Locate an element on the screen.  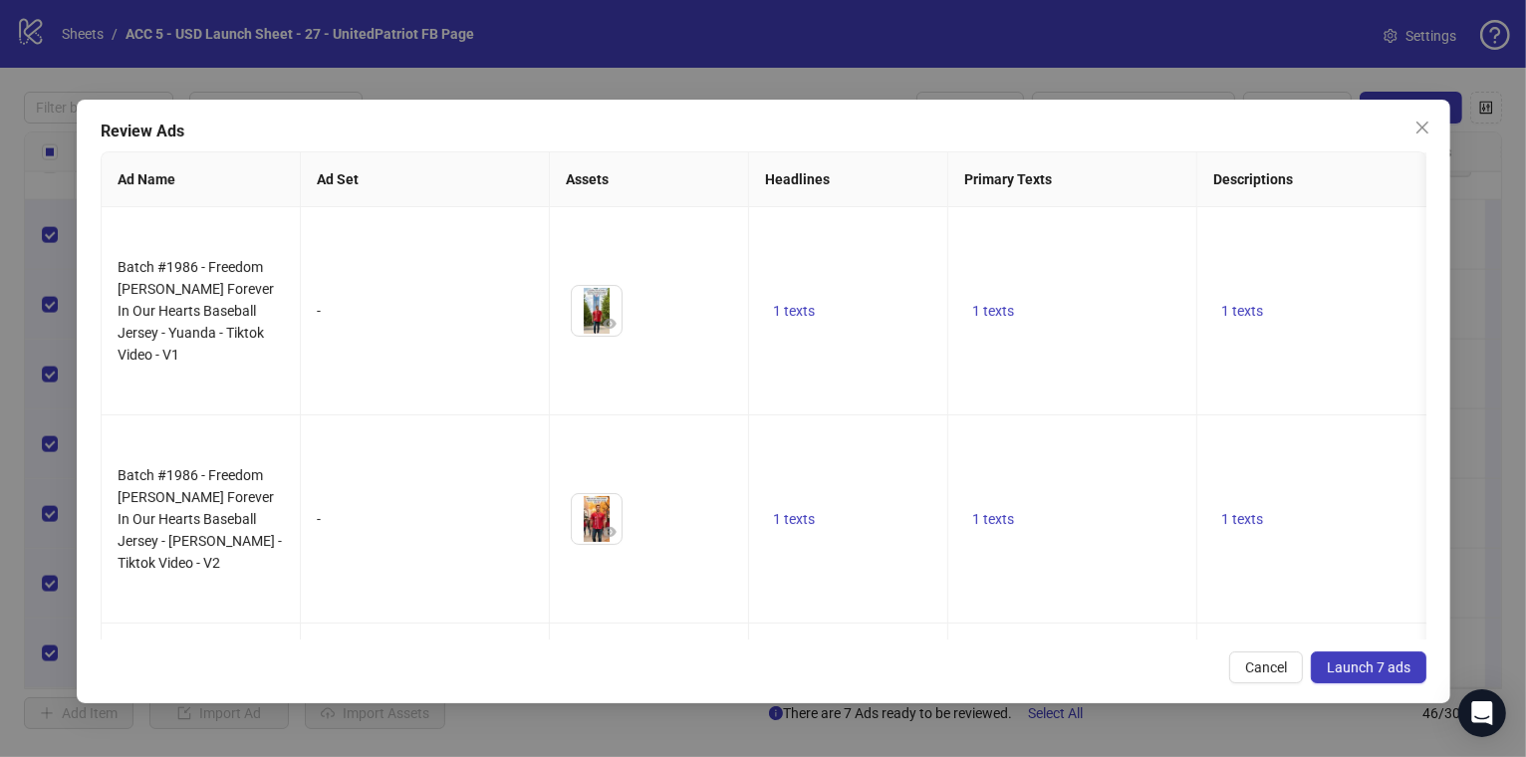
span: close is located at coordinates (1422, 128).